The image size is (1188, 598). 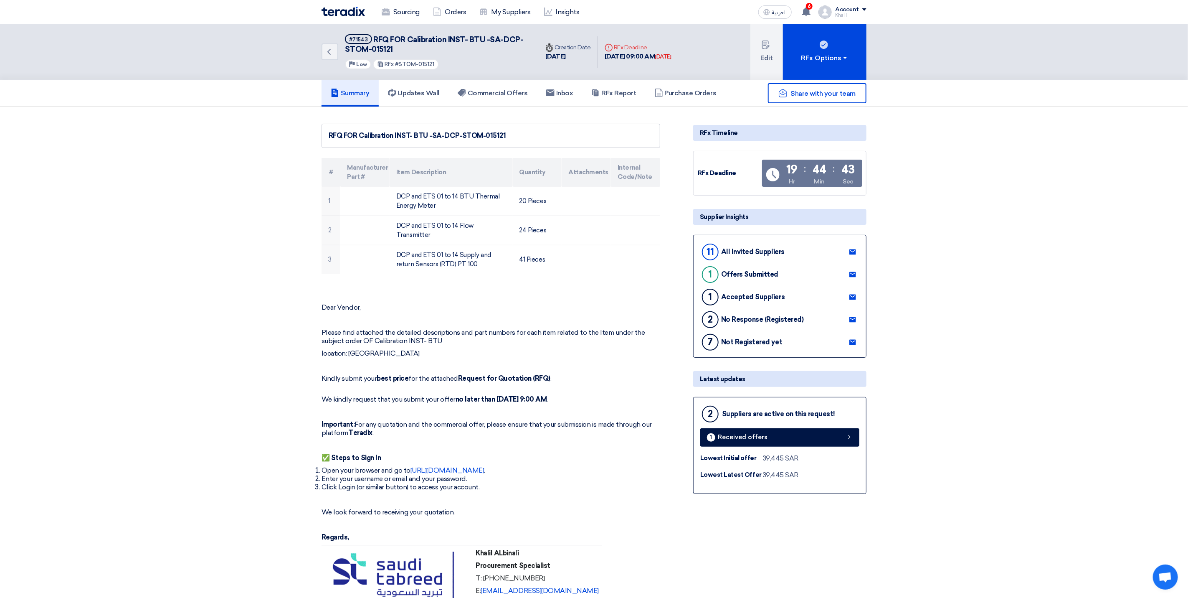 What do you see at coordinates (390, 64) in the screenshot?
I see `span: RFx` at bounding box center [390, 64].